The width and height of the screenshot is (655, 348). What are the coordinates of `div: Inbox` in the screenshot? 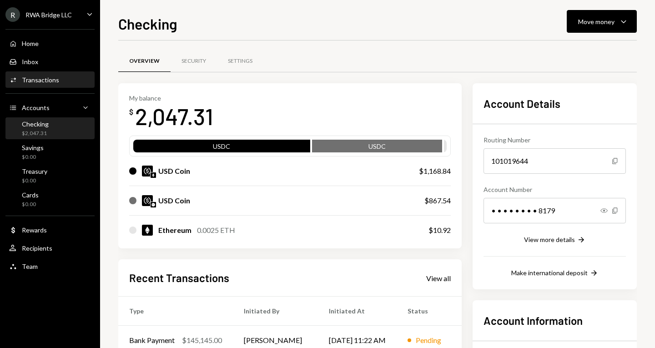 It's located at (30, 61).